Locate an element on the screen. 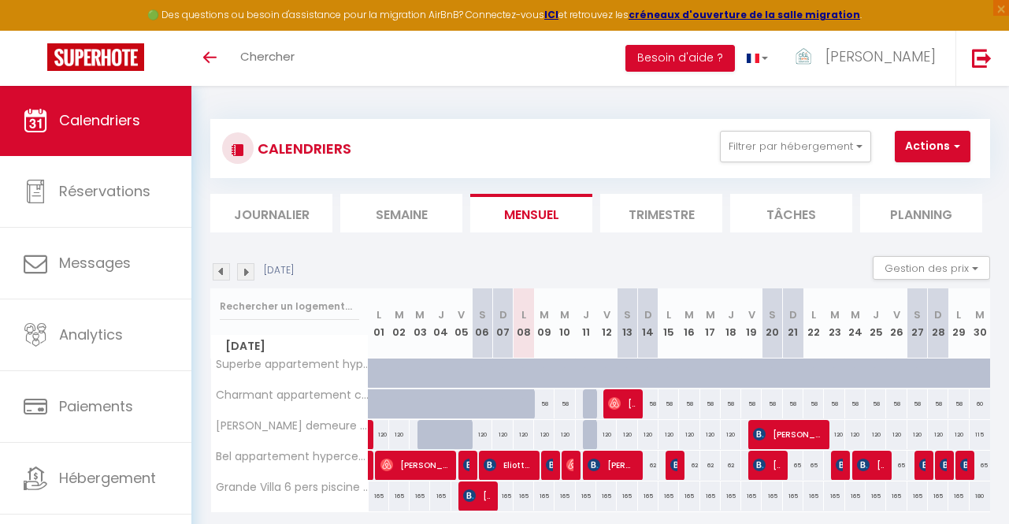 This screenshot has height=524, width=1009. a: Chercher is located at coordinates (267, 58).